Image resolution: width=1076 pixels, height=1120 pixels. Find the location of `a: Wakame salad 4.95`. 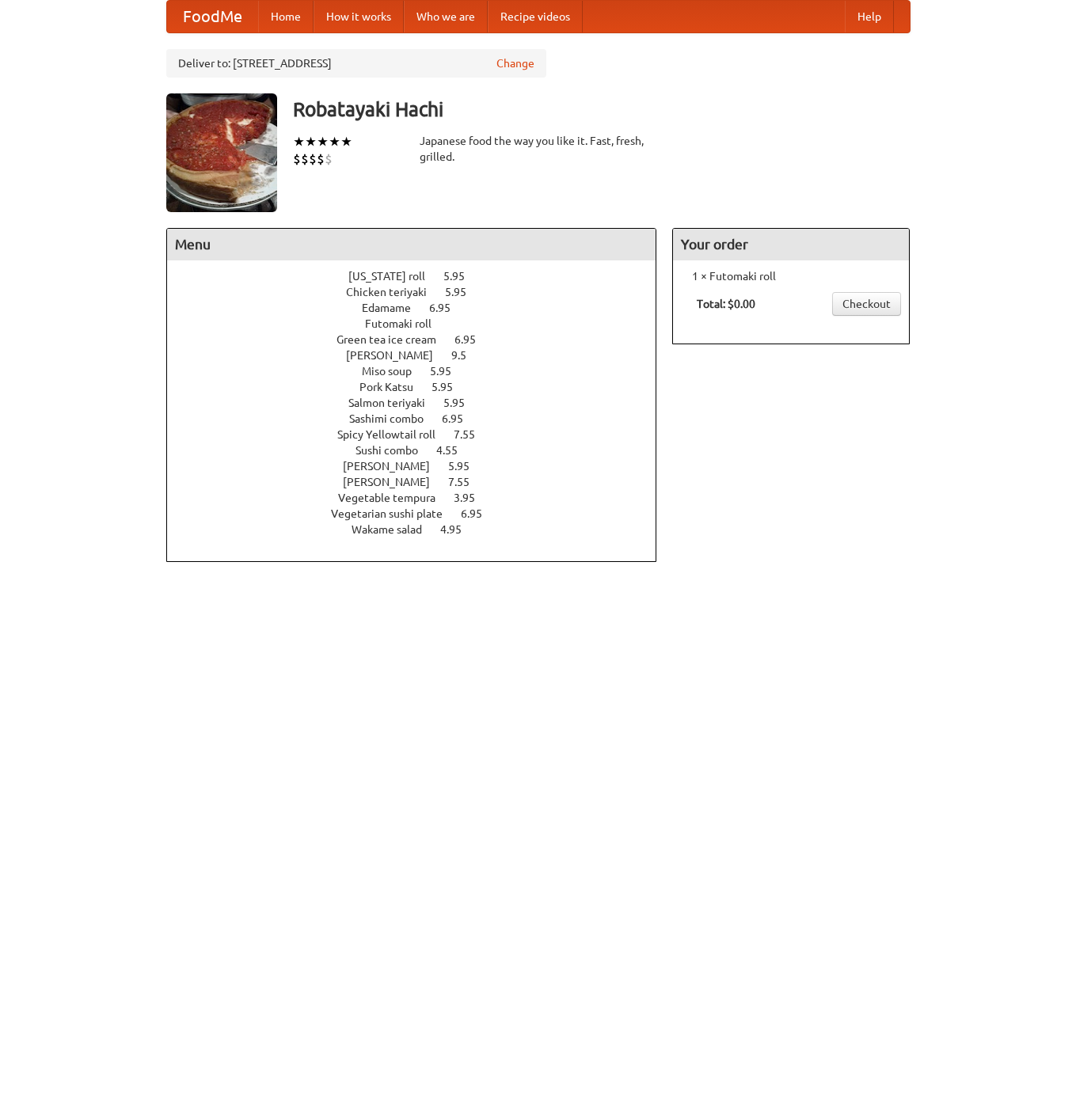

a: Wakame salad 4.95 is located at coordinates (421, 530).